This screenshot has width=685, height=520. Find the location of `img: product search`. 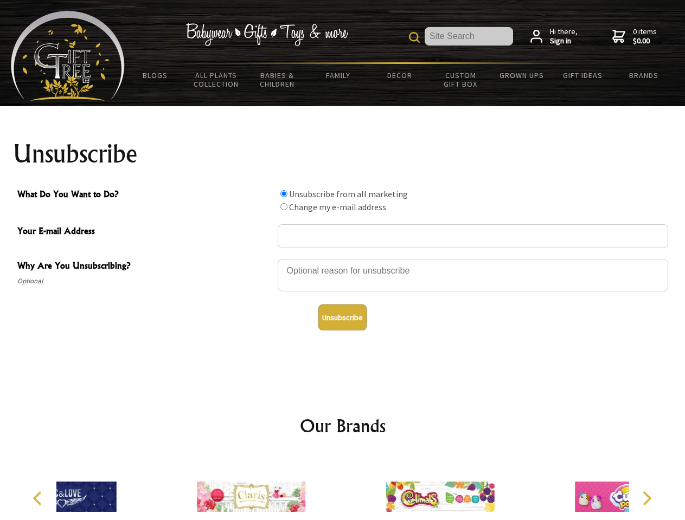

img: product search is located at coordinates (414, 37).